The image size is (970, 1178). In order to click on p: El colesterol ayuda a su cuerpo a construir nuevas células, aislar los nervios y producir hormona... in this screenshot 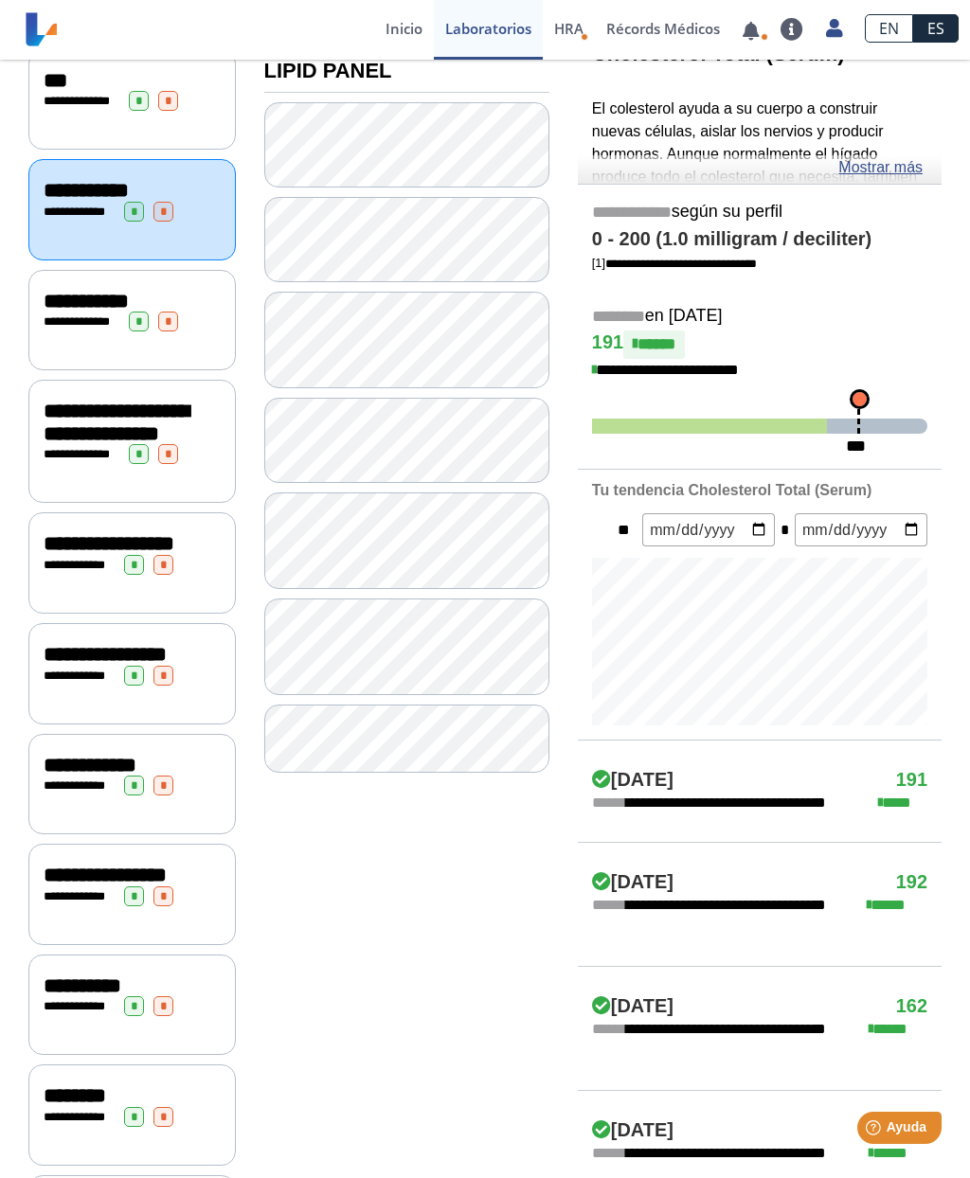, I will do `click(759, 267)`.